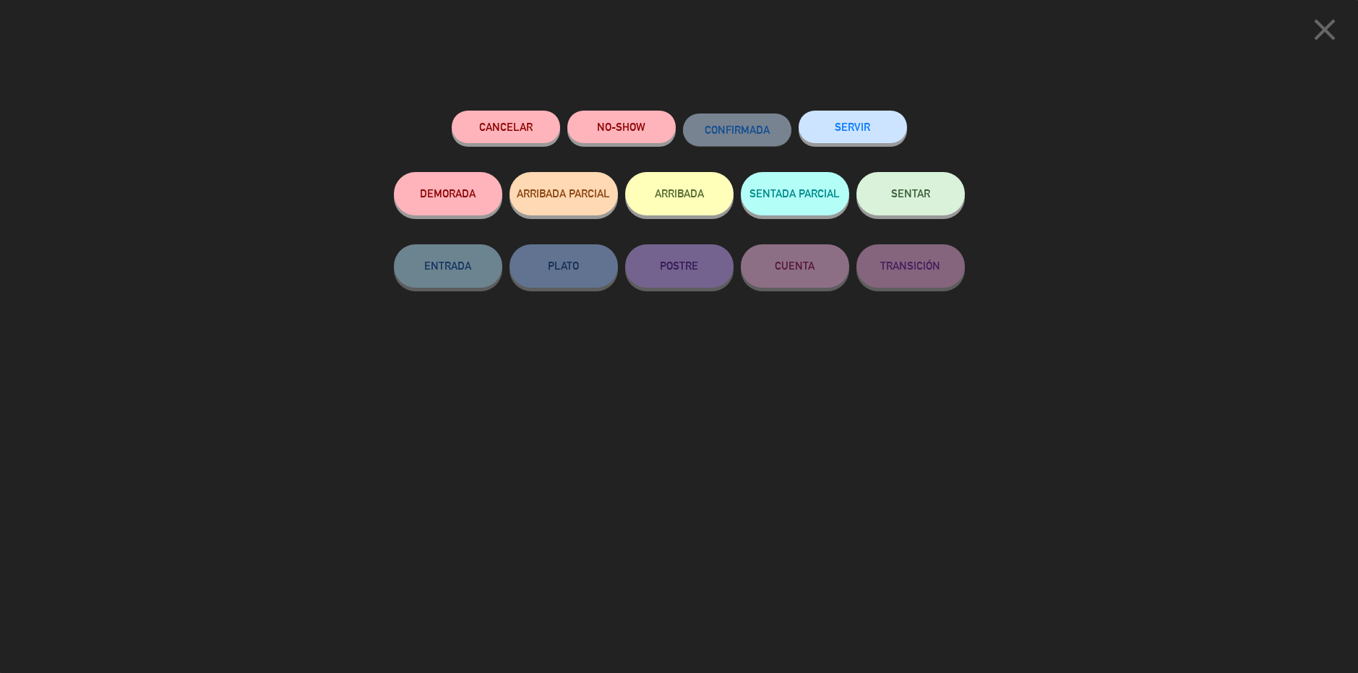 The width and height of the screenshot is (1358, 673). What do you see at coordinates (911, 193) in the screenshot?
I see `span: SENTAR` at bounding box center [911, 193].